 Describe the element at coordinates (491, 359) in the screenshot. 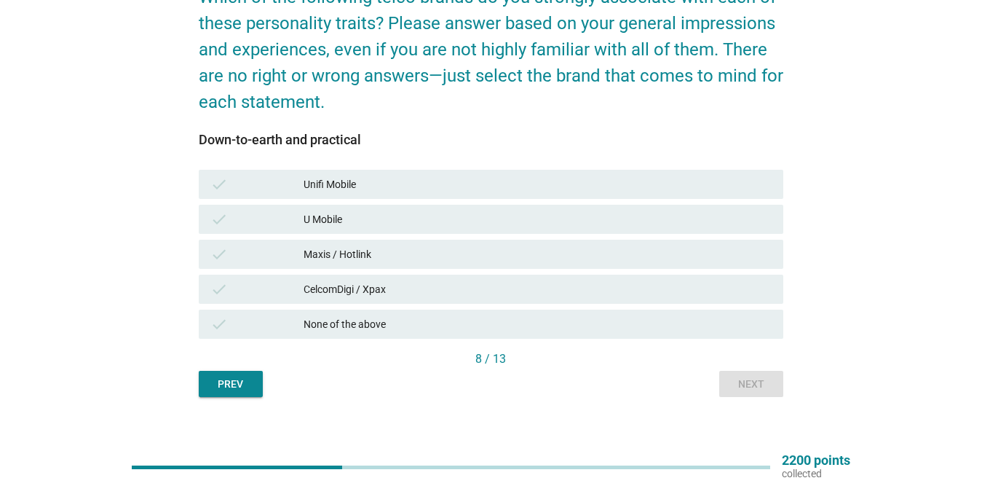

I see `div: 8 / 13` at that location.